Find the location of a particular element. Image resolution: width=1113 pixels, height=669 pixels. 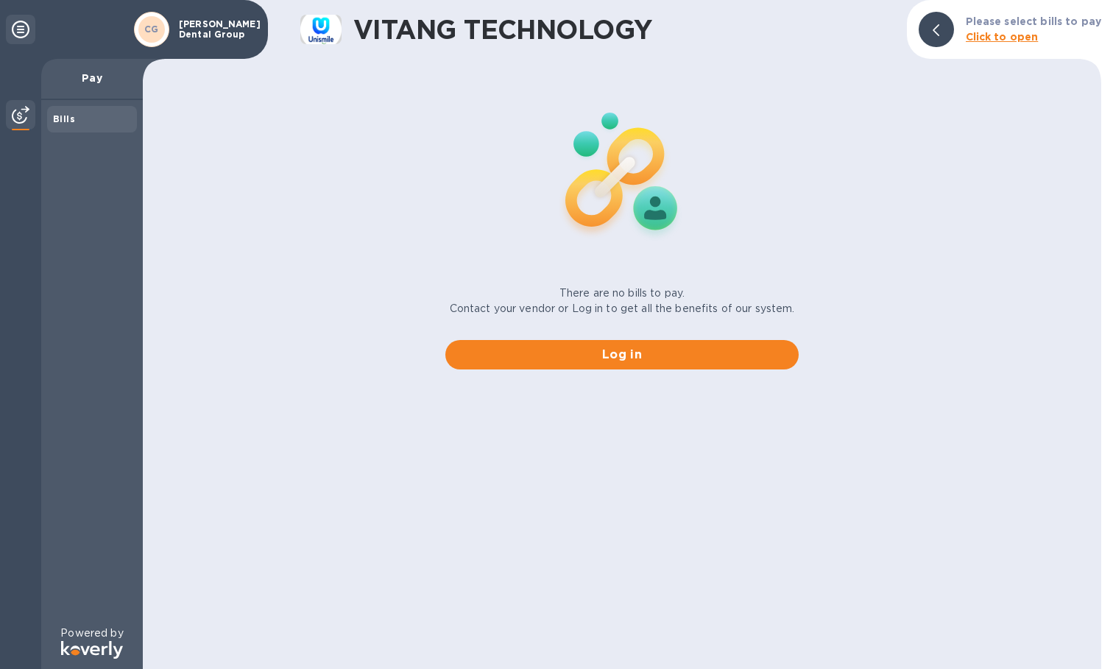

p: Pay is located at coordinates (92, 78).